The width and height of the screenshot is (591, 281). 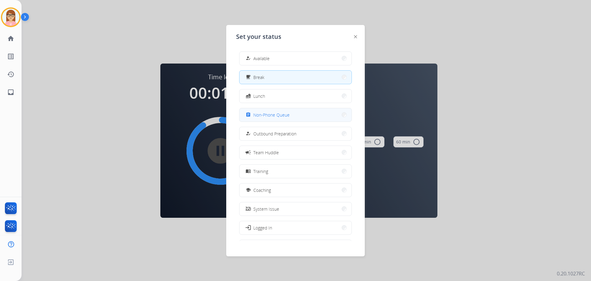 I want to click on img: avatar, so click(x=11, y=17).